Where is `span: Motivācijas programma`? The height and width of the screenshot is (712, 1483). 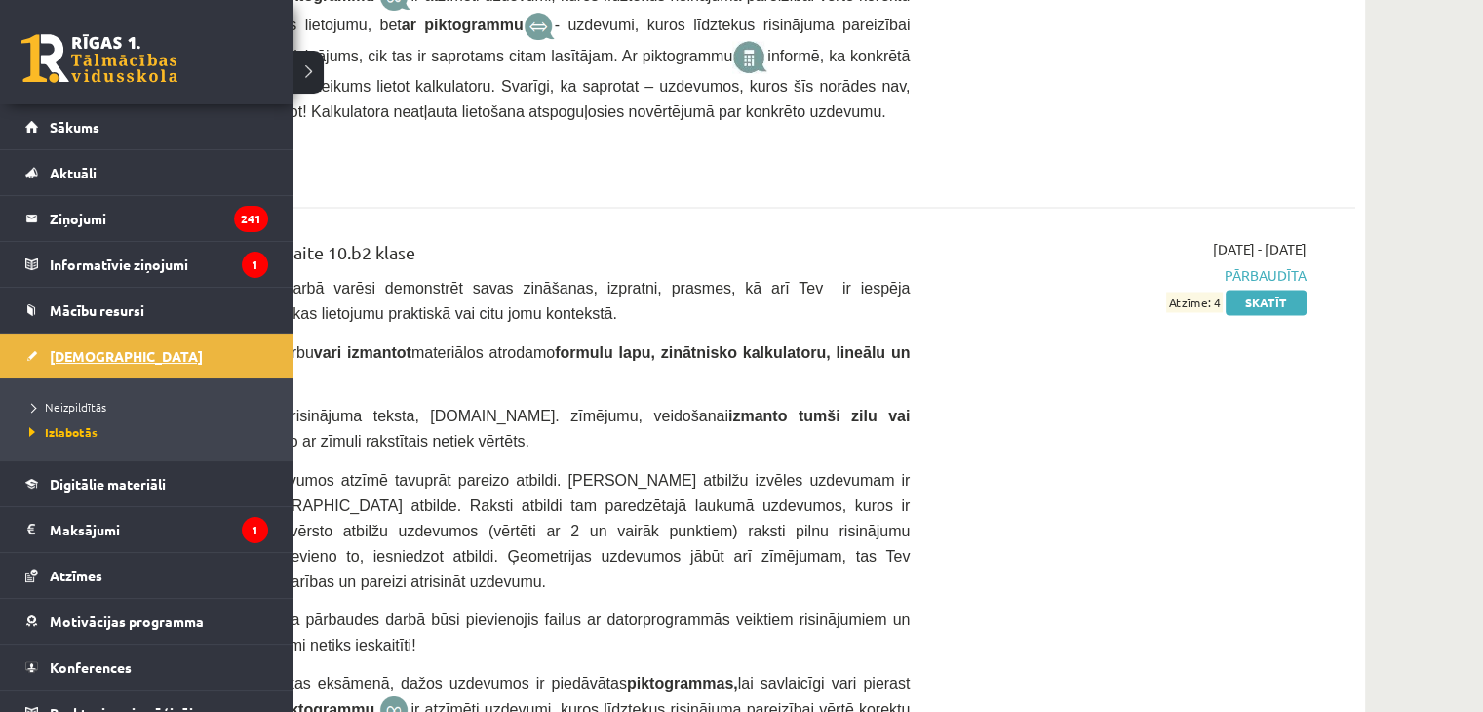 span: Motivācijas programma is located at coordinates (127, 621).